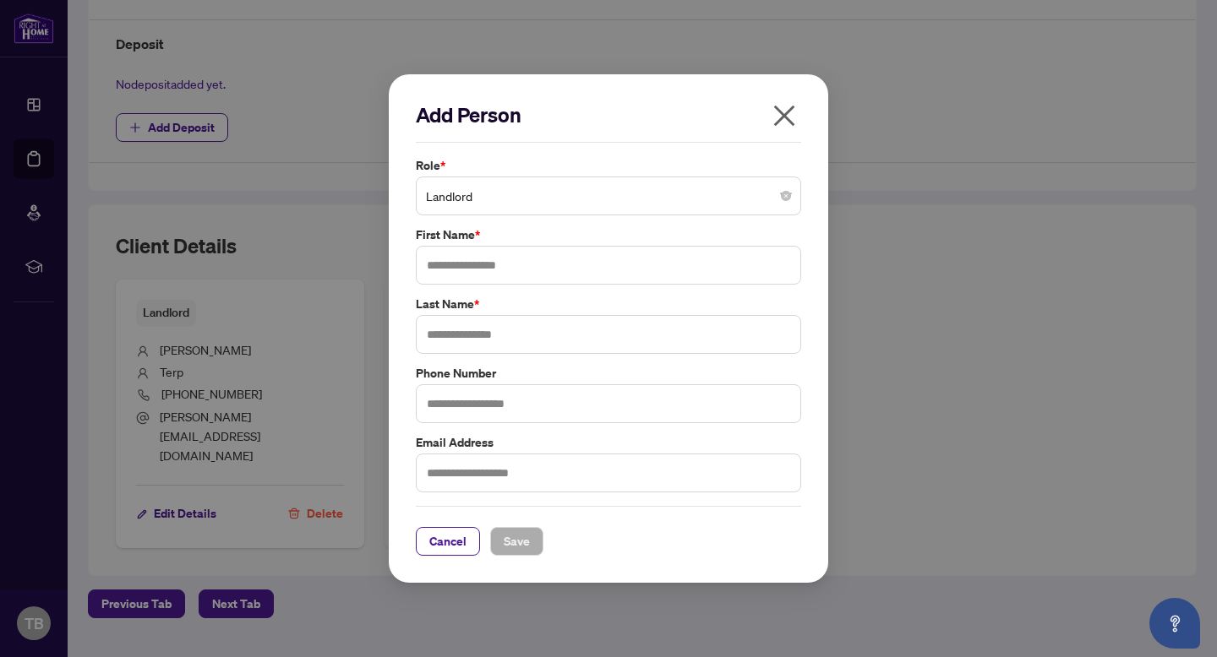 The width and height of the screenshot is (1217, 657). What do you see at coordinates (448, 542) in the screenshot?
I see `button: Cancel` at bounding box center [448, 542].